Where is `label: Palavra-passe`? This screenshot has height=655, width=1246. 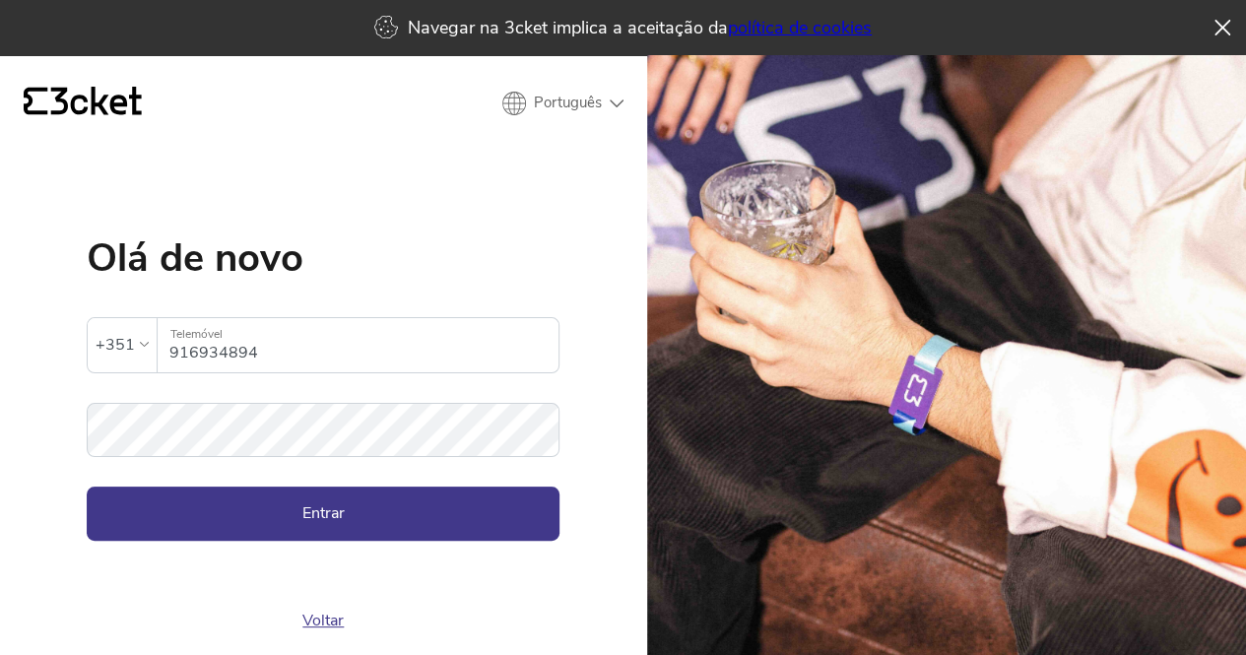
label: Palavra-passe is located at coordinates (323, 419).